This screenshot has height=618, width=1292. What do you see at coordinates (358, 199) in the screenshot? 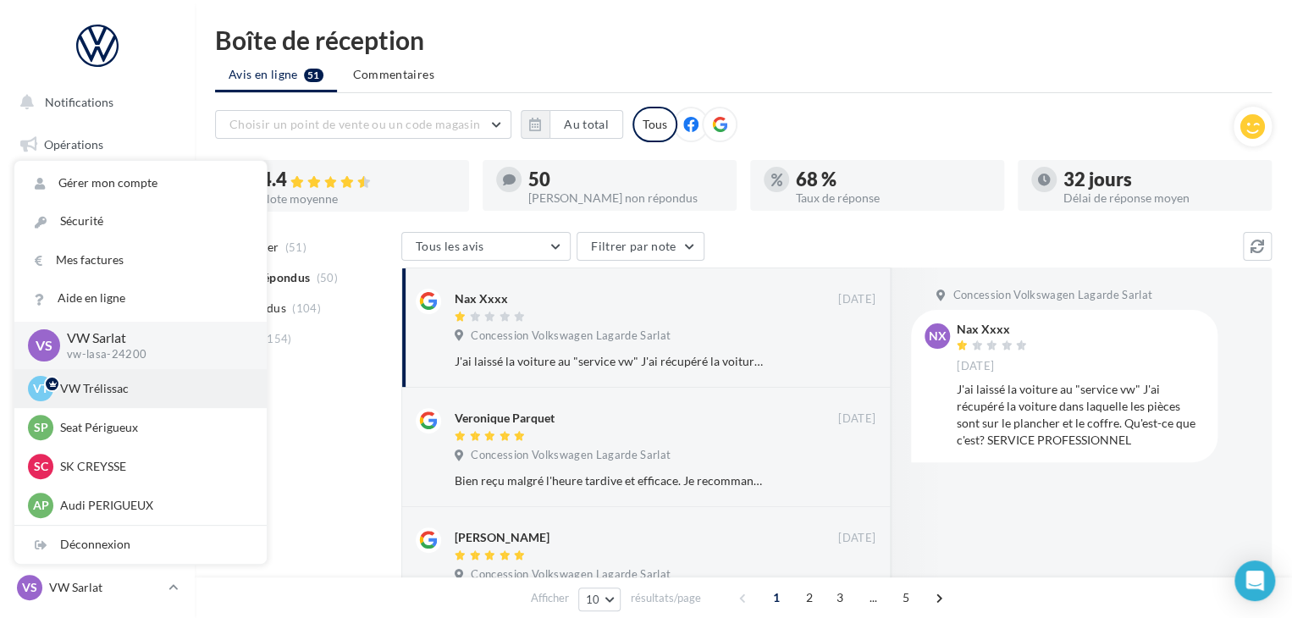
I see `div: Note moyenne` at bounding box center [358, 199].